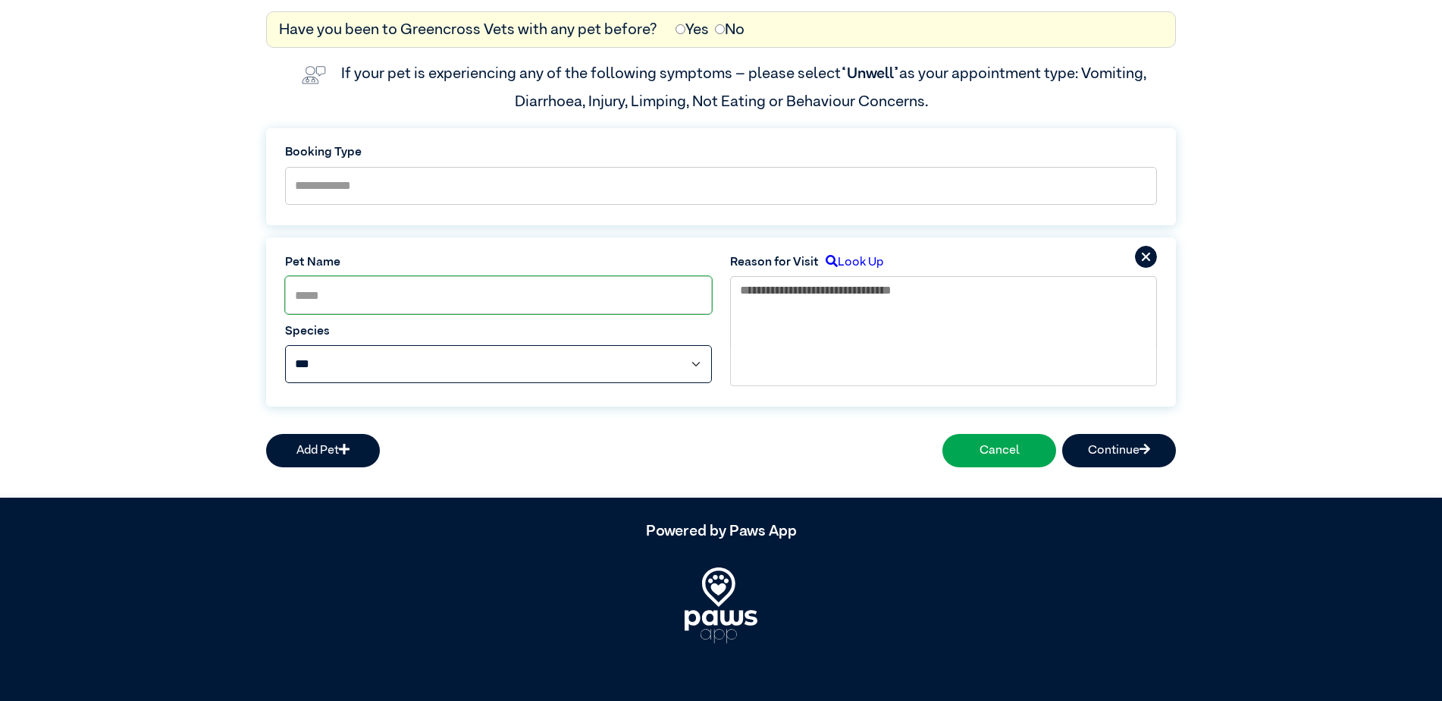 Image resolution: width=1442 pixels, height=701 pixels. Describe the element at coordinates (851, 262) in the screenshot. I see `label: Look Up` at that location.